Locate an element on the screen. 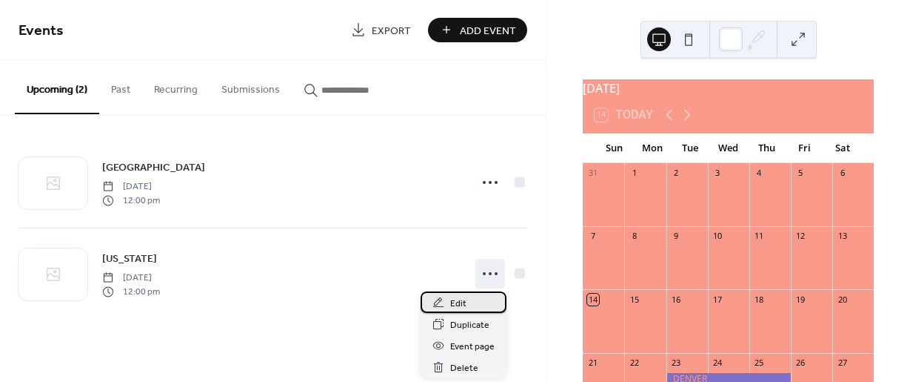 Image resolution: width=910 pixels, height=382 pixels. div: Mon is located at coordinates (653, 148).